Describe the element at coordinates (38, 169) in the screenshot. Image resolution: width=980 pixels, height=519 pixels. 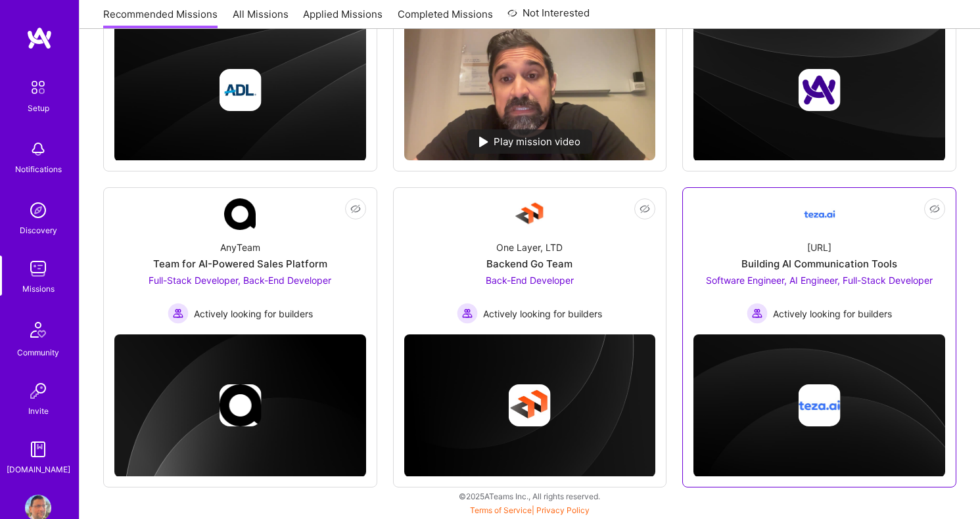
I see `div: Notifications` at that location.